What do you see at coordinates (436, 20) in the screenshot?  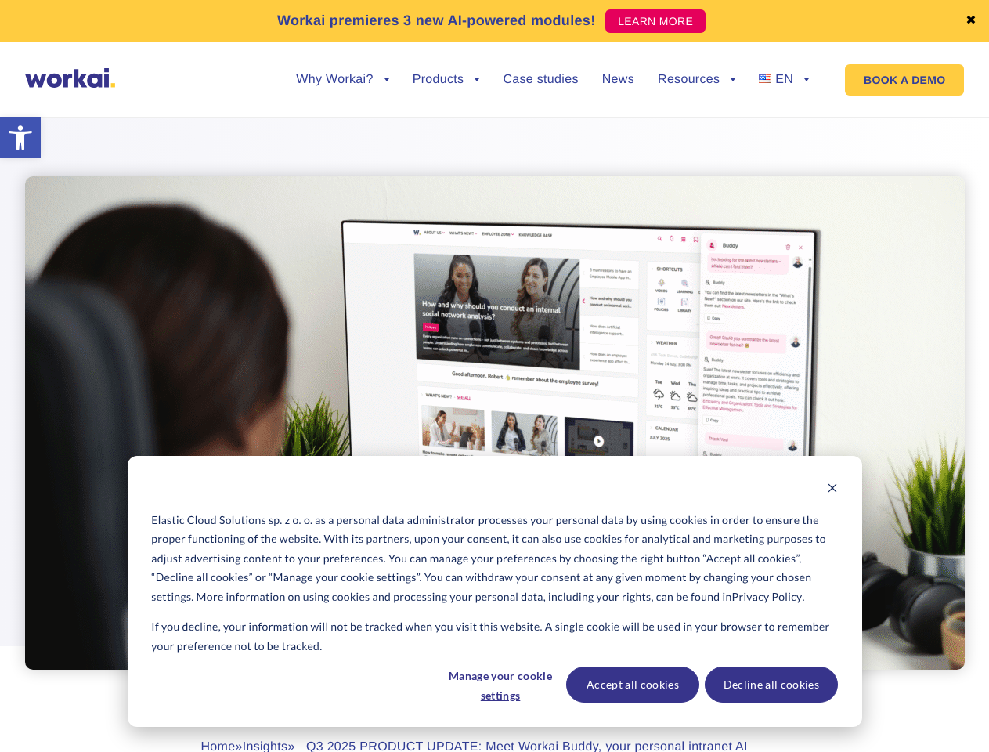 I see `p: Workai premieres 3 new AI-powered modules!` at bounding box center [436, 20].